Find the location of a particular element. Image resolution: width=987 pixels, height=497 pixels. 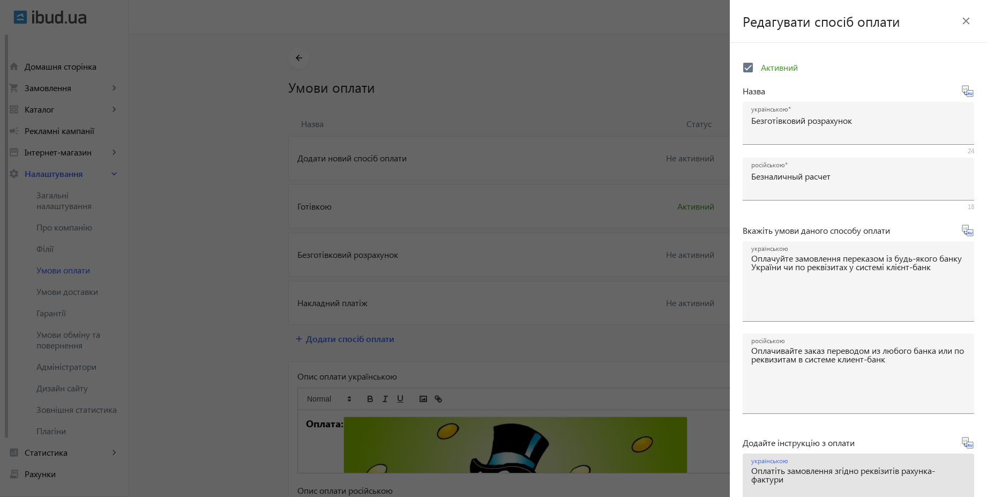

span: Назва is located at coordinates (754, 91).